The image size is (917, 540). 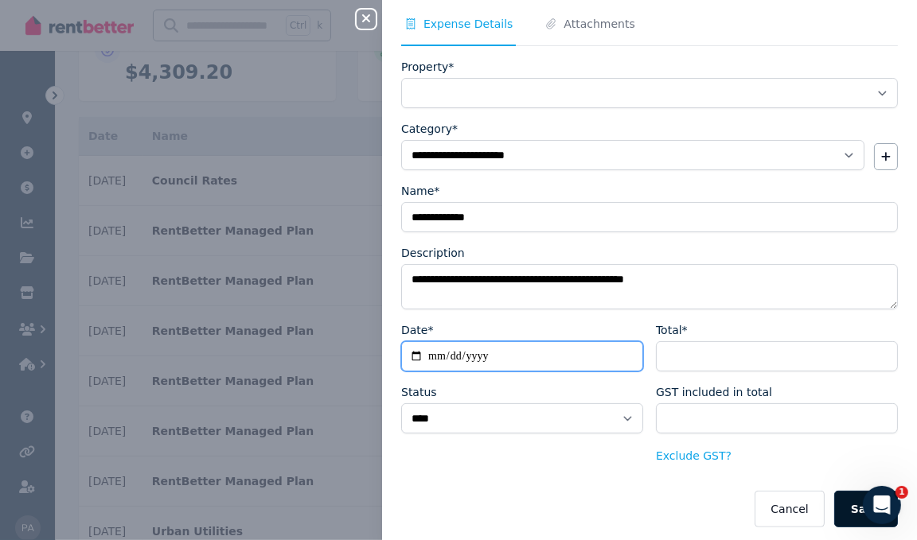 What do you see at coordinates (789, 509) in the screenshot?
I see `button: Cancel` at bounding box center [789, 509].